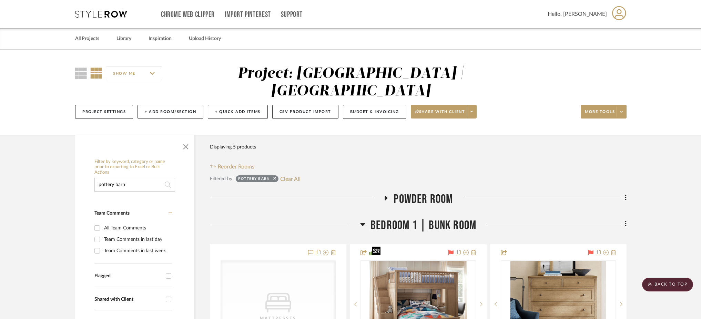 The height and width of the screenshot is (319, 701). Describe the element at coordinates (205, 39) in the screenshot. I see `a: Upload History` at that location.